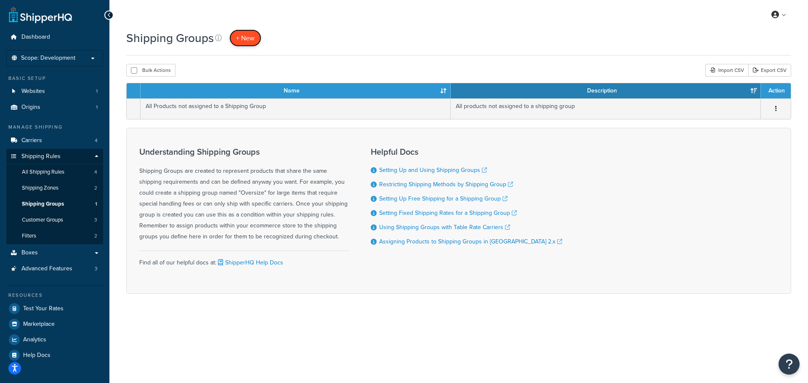  What do you see at coordinates (29, 253) in the screenshot?
I see `span: Boxes` at bounding box center [29, 253].